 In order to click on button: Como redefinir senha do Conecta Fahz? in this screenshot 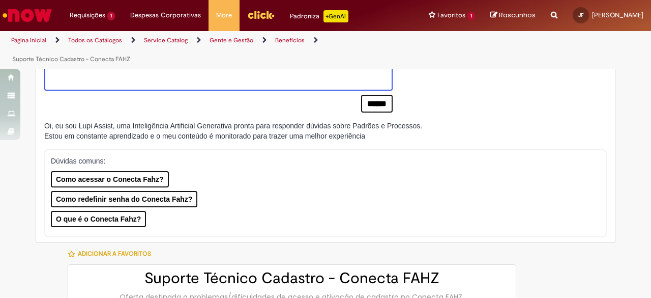, I will do `click(124, 199)`.